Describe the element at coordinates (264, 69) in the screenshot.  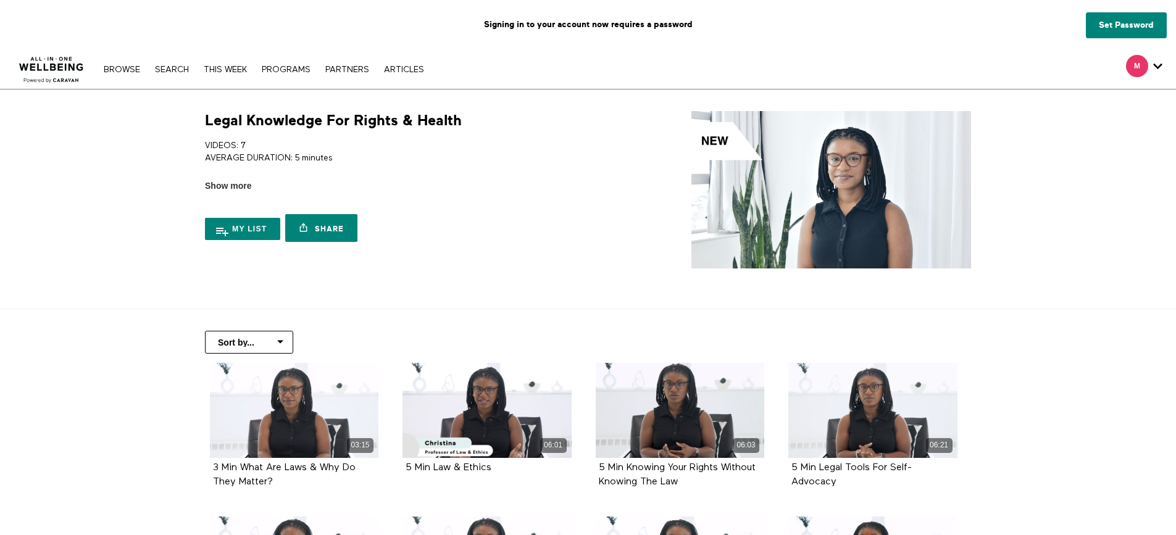
I see `nav: Primary` at that location.